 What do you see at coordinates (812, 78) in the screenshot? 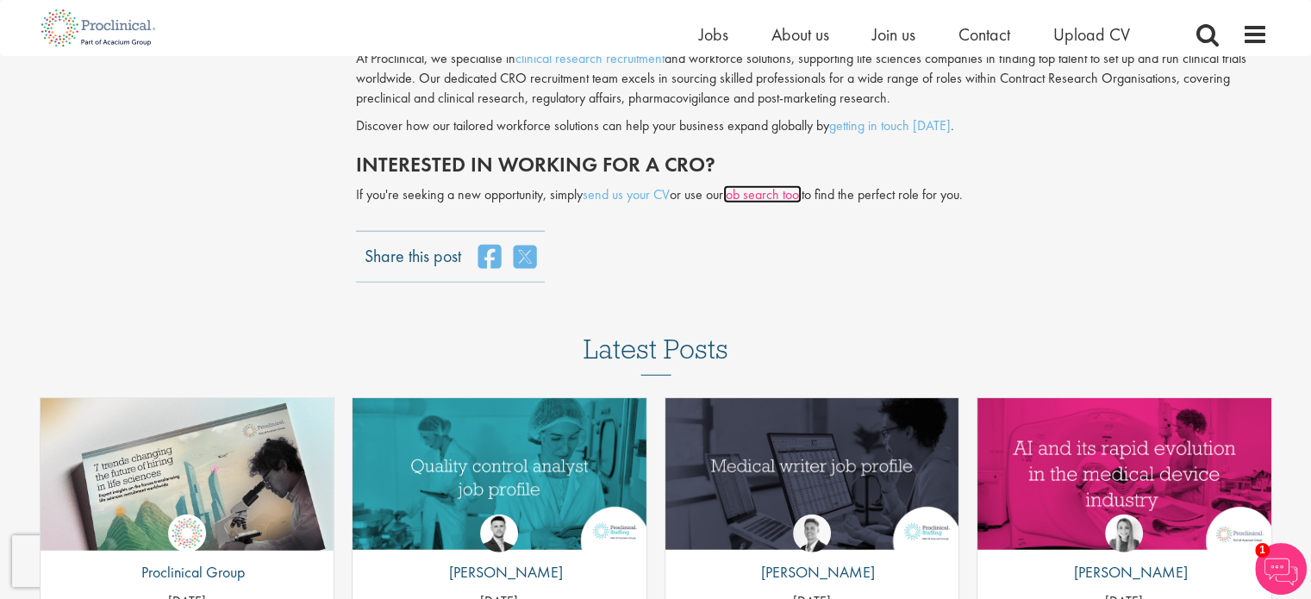
I see `p: At Proclinical, we specialise in and workforce solutions, supporting life sciences companies in f...` at bounding box center [812, 78].